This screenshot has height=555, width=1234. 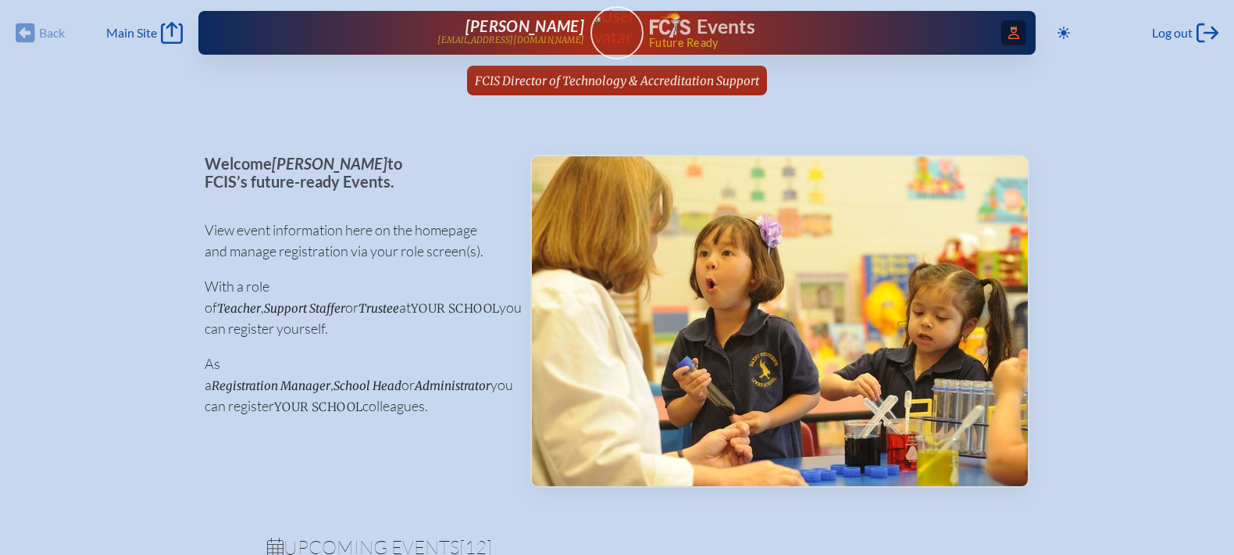 I want to click on span: Support Staffer, so click(x=305, y=308).